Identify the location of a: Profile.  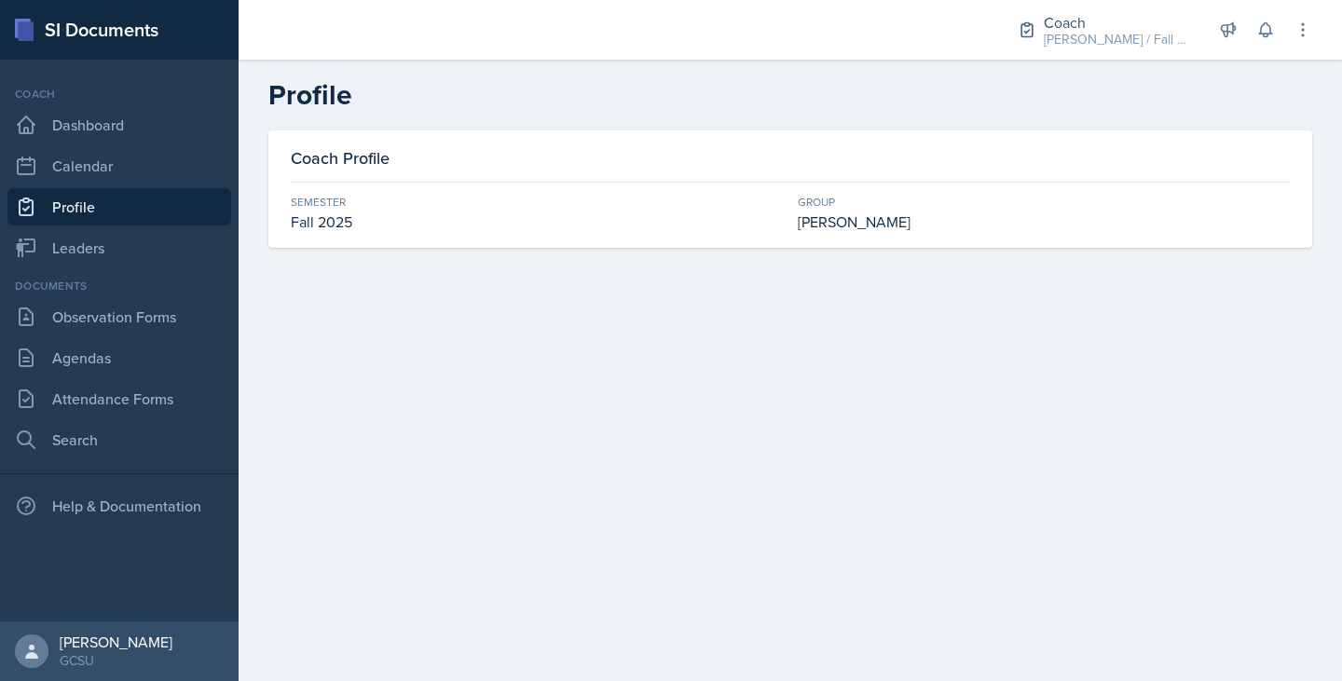
(119, 207).